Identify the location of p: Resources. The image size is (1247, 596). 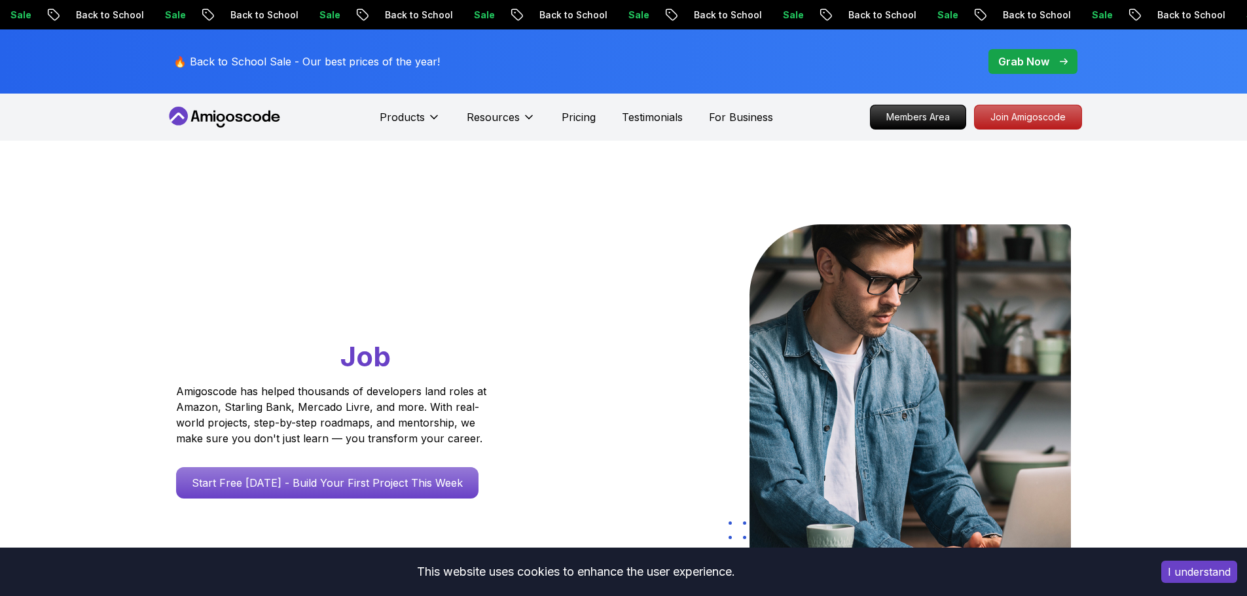
(493, 117).